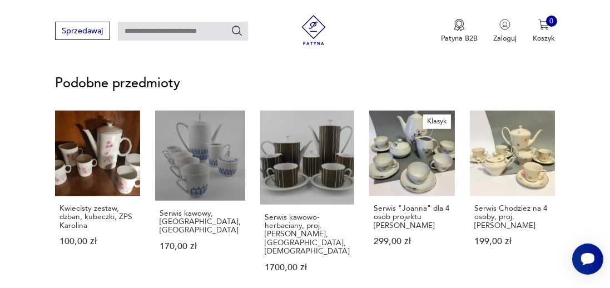 Image resolution: width=610 pixels, height=288 pixels. I want to click on div: 0, so click(551, 21).